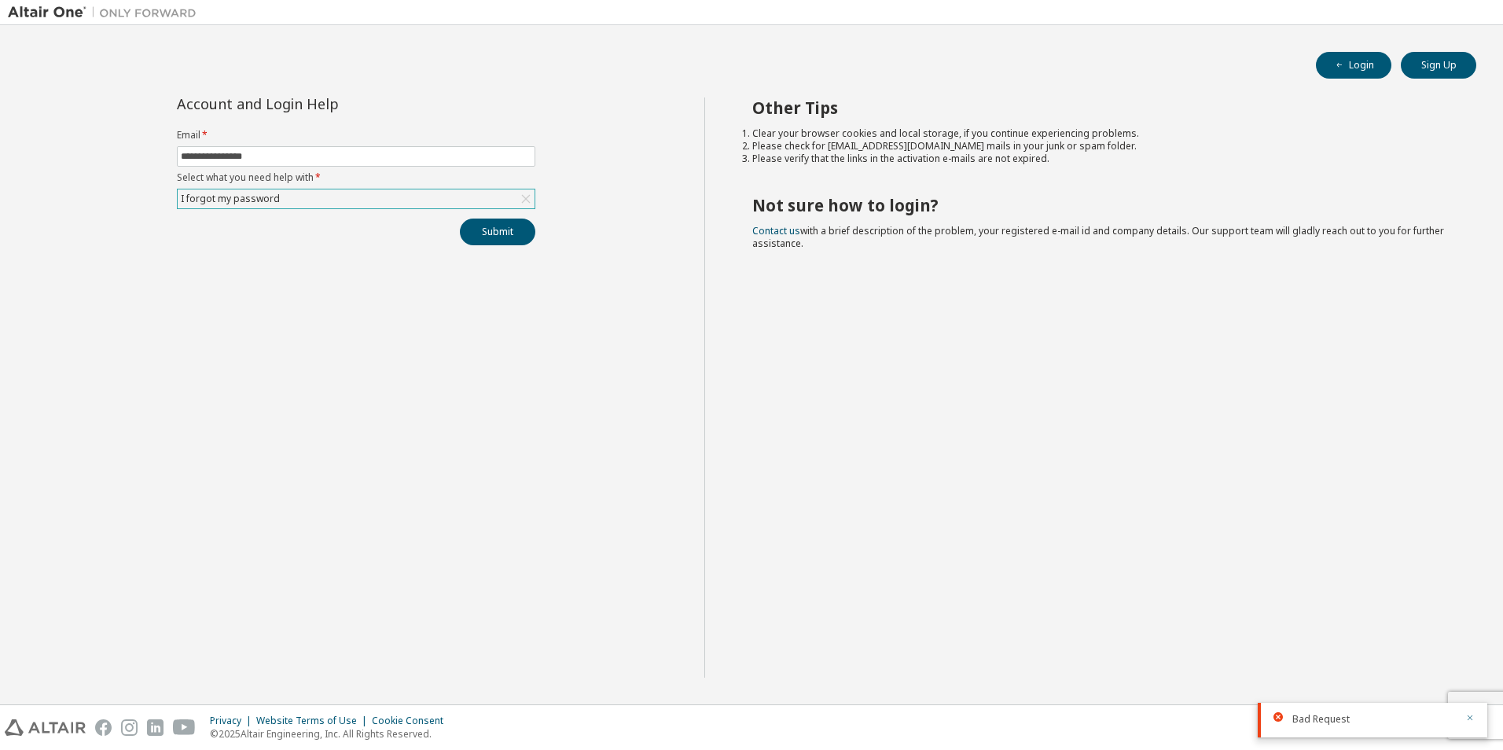 The image size is (1503, 750). What do you see at coordinates (233, 721) in the screenshot?
I see `div: Privacy` at bounding box center [233, 721].